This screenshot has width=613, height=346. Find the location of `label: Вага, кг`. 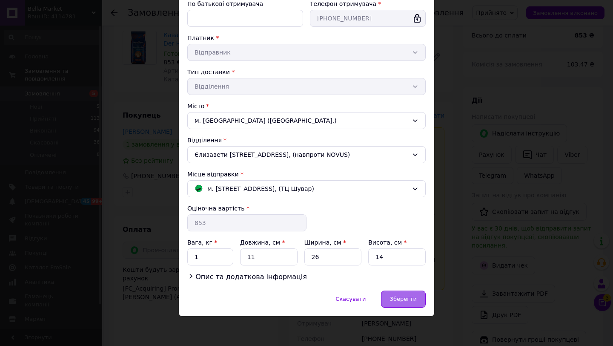

label: Вага, кг is located at coordinates (202, 242).